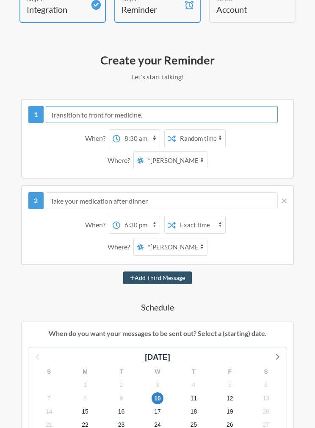 The width and height of the screenshot is (315, 428). I want to click on span: Monday, October 6, 2025, so click(266, 385).